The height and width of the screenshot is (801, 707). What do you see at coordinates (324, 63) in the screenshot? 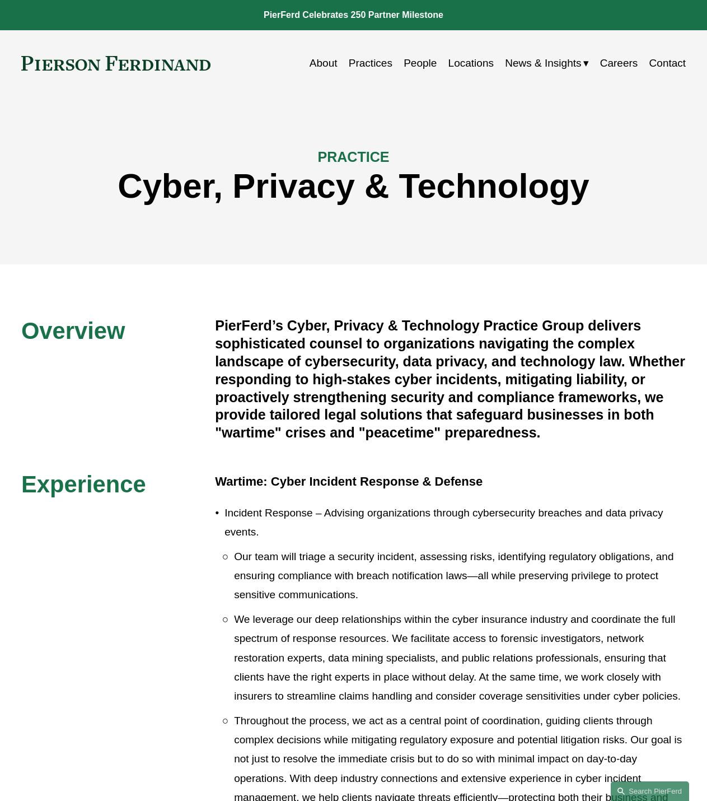
I see `a: About` at bounding box center [324, 63].